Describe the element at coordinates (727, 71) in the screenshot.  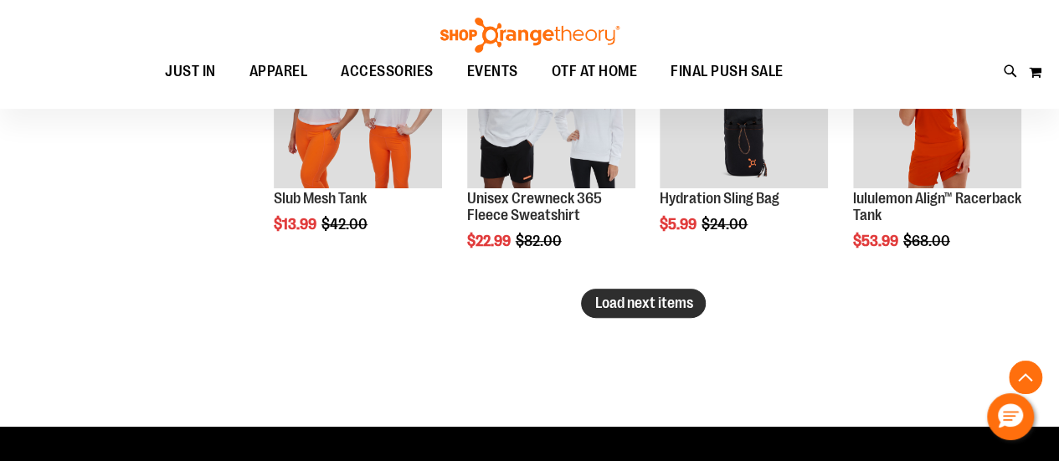
I see `a: FINAL PUSH SALE` at that location.